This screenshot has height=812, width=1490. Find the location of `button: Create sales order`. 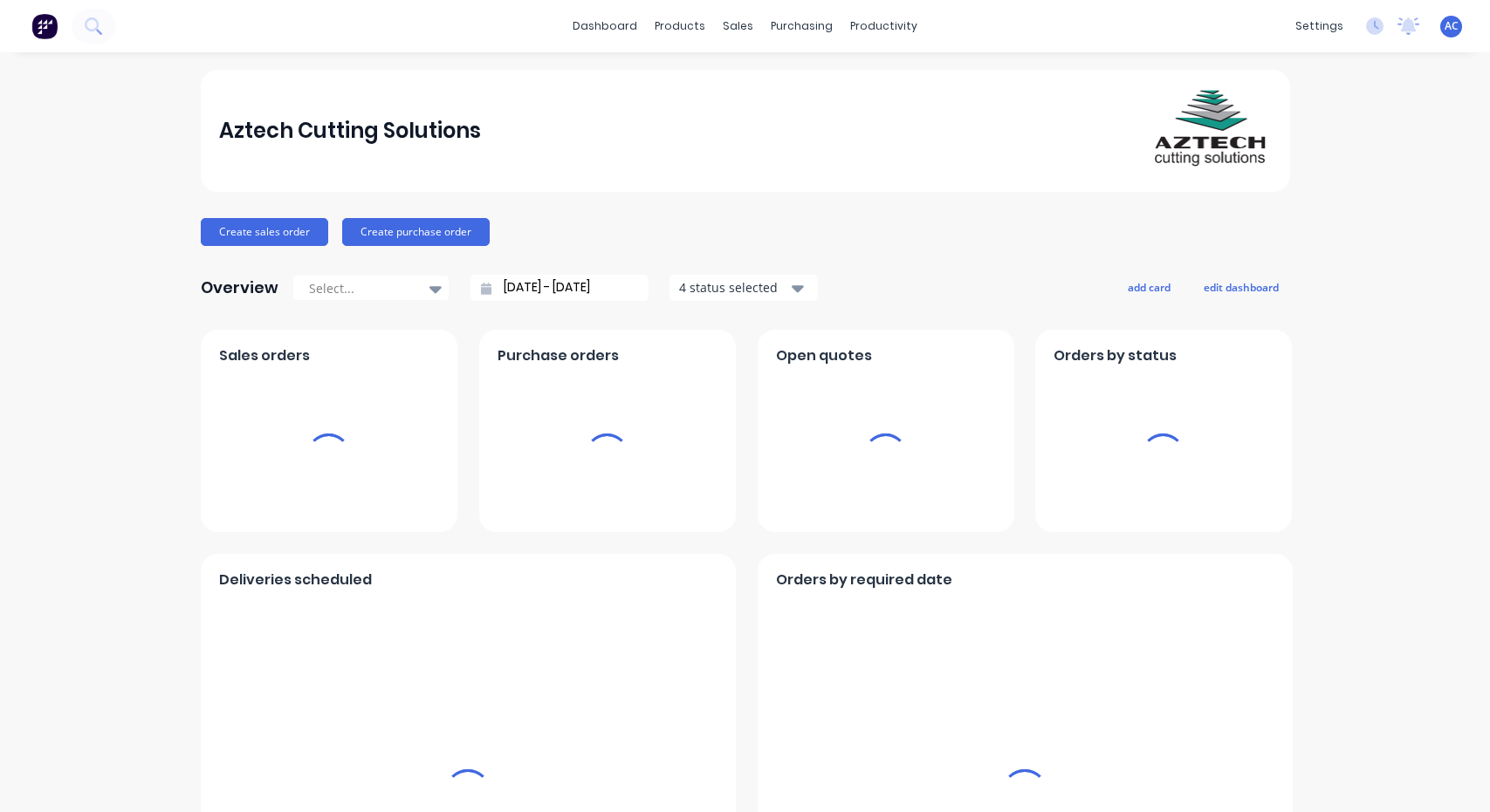

button: Create sales order is located at coordinates (265, 232).